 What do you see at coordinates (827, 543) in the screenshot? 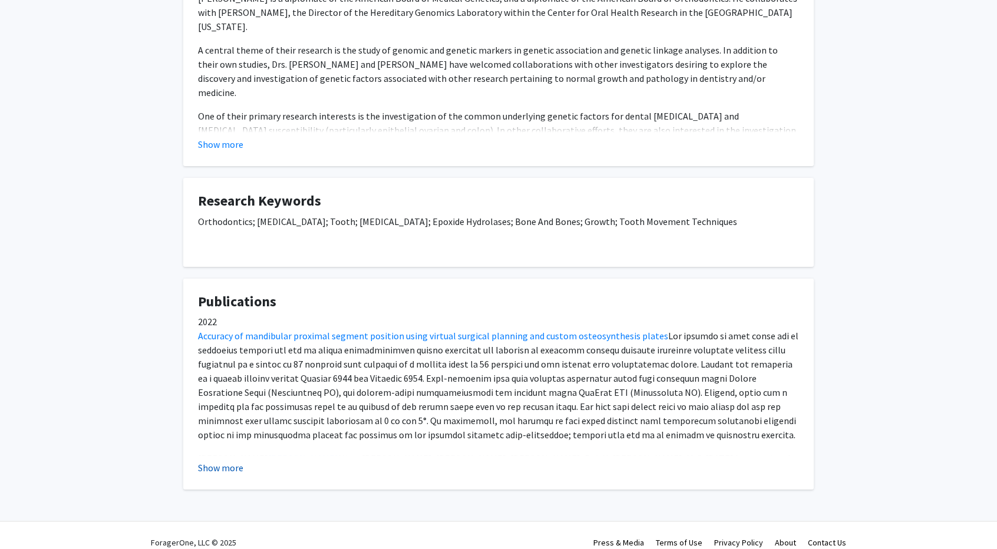
I see `a: Contact Us` at bounding box center [827, 543].